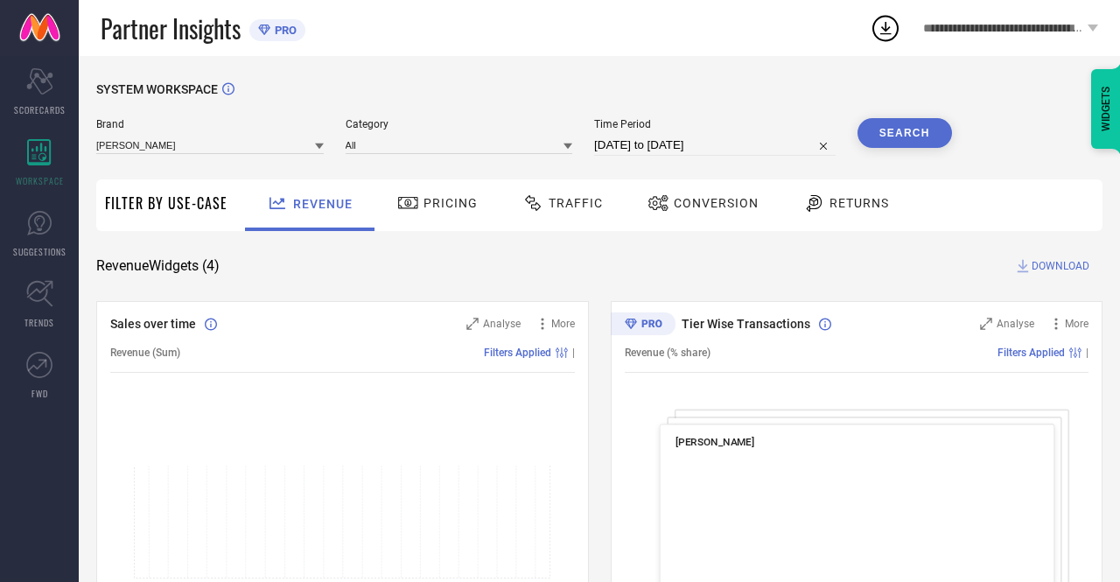 This screenshot has width=1120, height=582. I want to click on span: Revenue, so click(323, 204).